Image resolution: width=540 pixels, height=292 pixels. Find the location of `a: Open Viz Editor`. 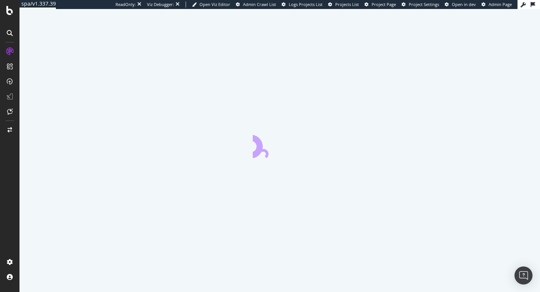

a: Open Viz Editor is located at coordinates (211, 5).